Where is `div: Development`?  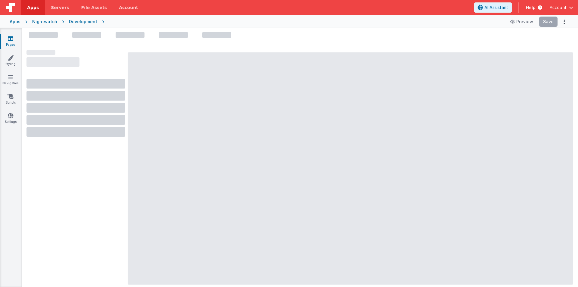
div: Development is located at coordinates (83, 22).